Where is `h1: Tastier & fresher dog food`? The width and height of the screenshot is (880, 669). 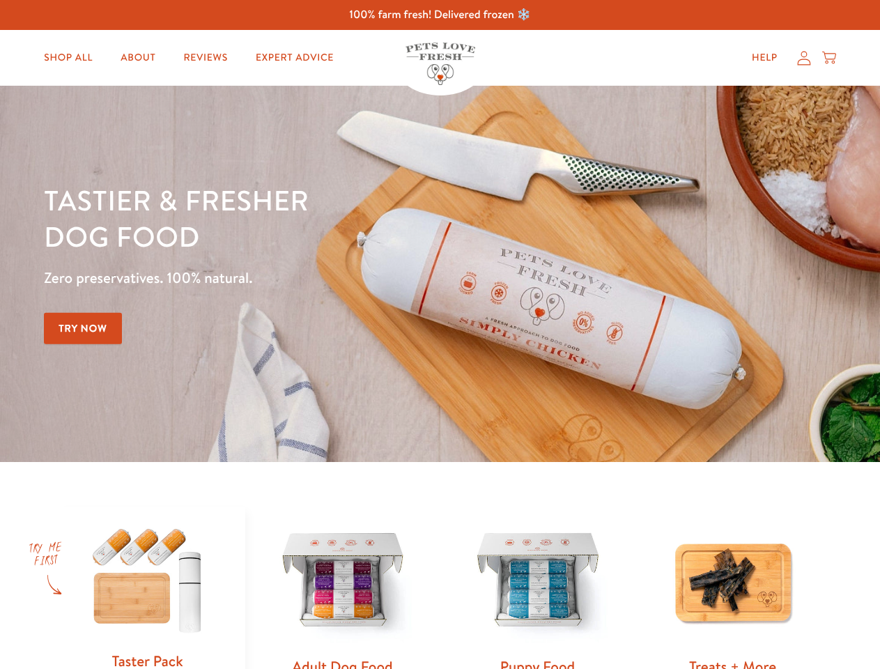
h1: Tastier & fresher dog food is located at coordinates (308, 218).